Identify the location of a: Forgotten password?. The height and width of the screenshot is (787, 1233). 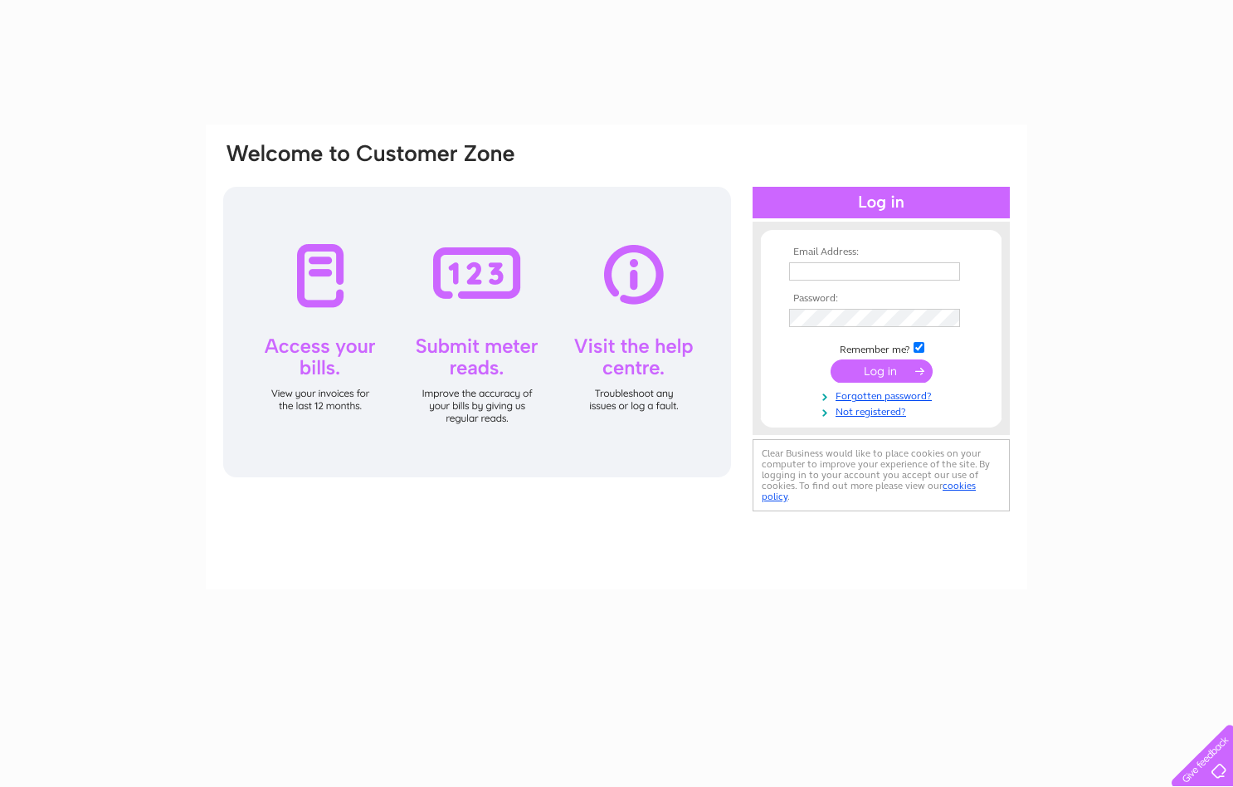
(883, 394).